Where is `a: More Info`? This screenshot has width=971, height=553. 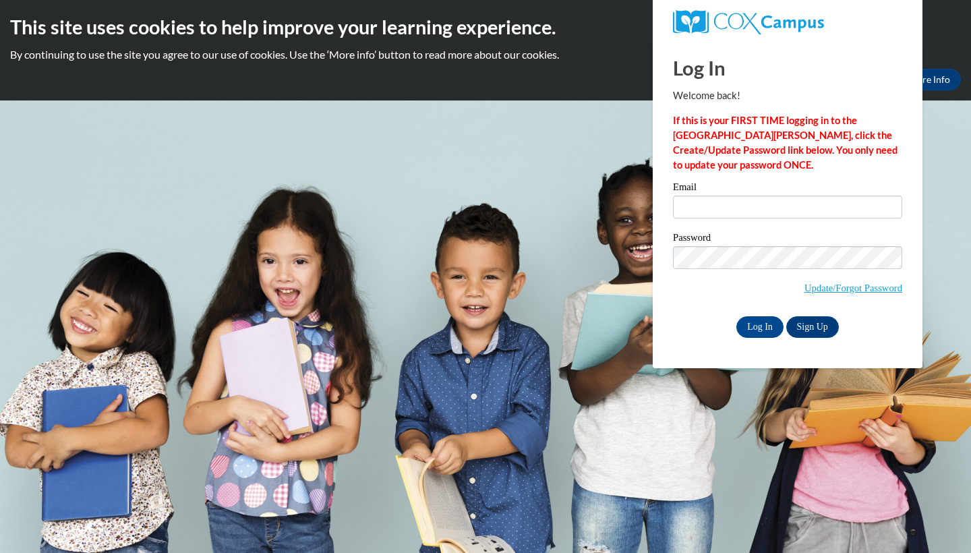 a: More Info is located at coordinates (930, 80).